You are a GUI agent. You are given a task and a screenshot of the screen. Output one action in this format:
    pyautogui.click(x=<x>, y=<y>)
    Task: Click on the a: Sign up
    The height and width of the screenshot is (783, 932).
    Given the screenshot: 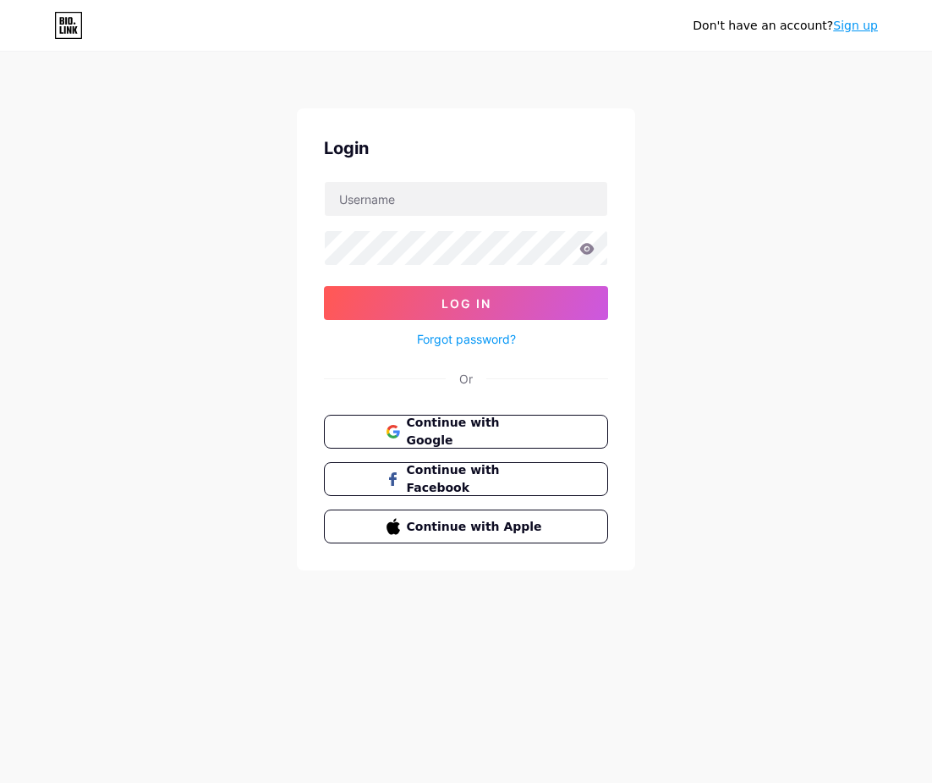 What is the action you would take?
    pyautogui.click(x=855, y=25)
    